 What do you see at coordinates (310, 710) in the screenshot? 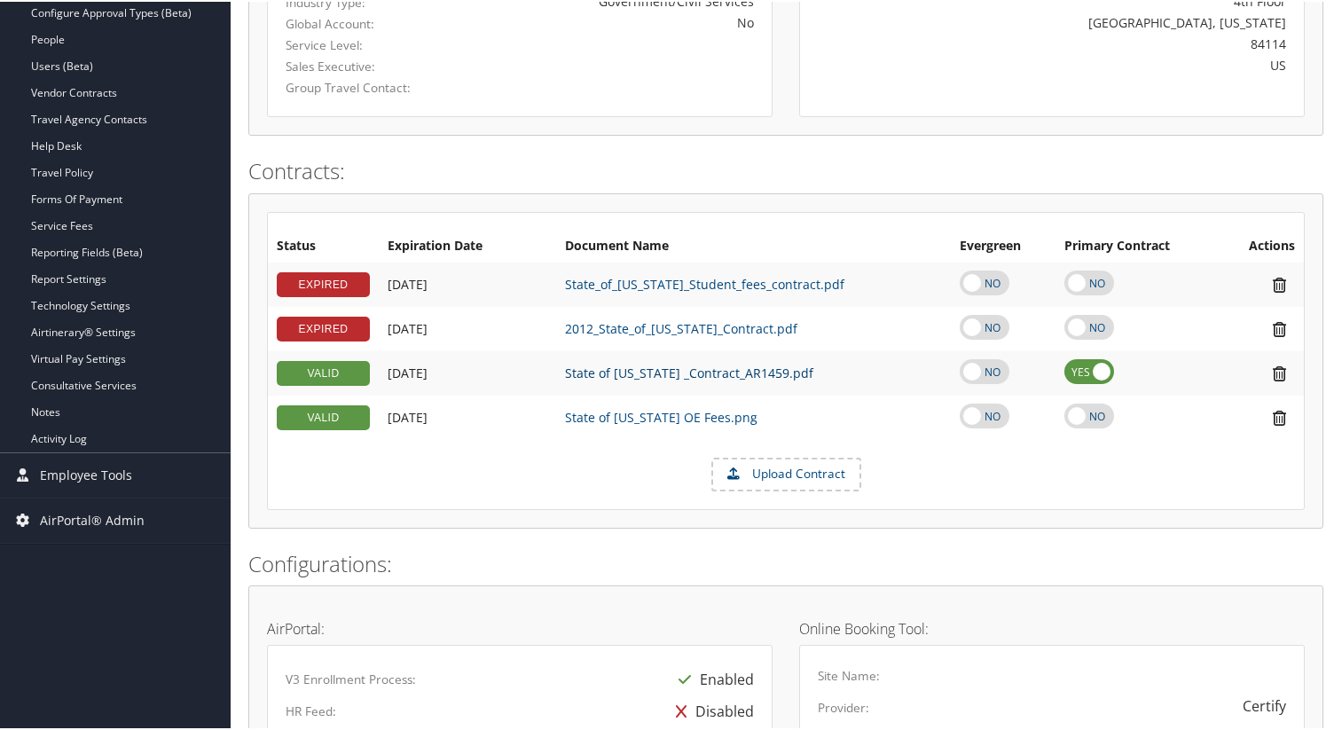
I see `label: HR Feed:` at bounding box center [310, 710].